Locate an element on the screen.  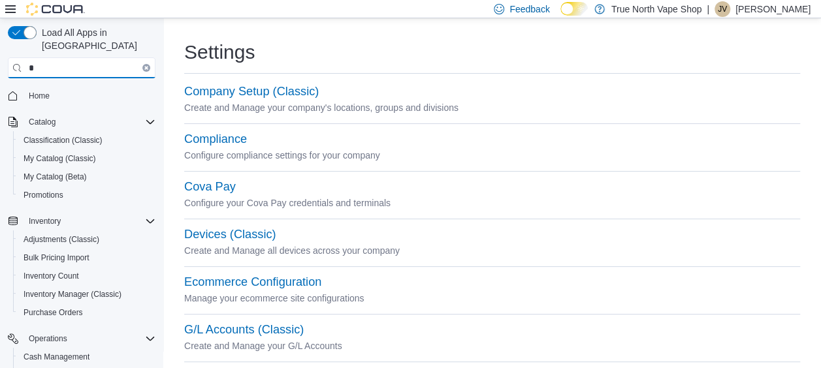
a: My Catalog (Beta) is located at coordinates (55, 177).